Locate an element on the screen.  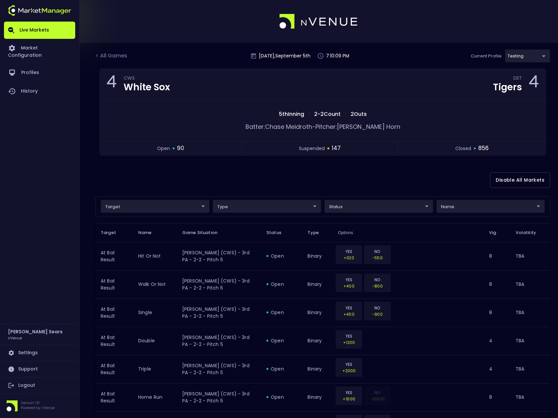
div: White Sox is located at coordinates (147, 87).